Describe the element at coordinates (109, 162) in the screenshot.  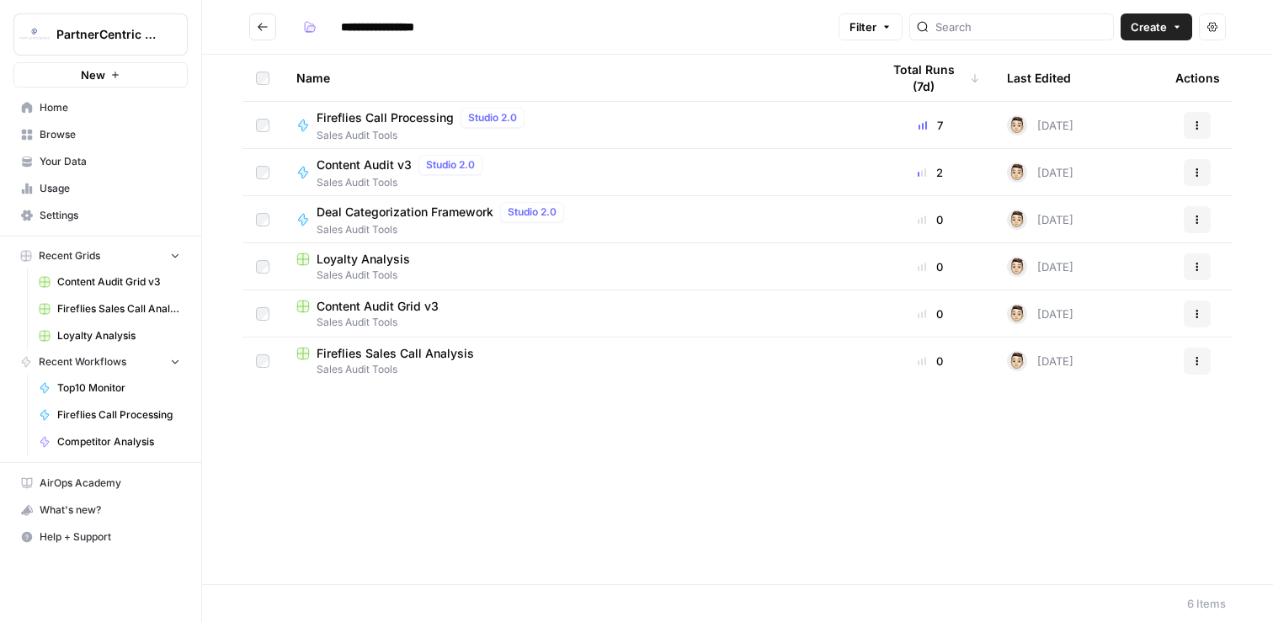
I see `span: Your Data` at that location.